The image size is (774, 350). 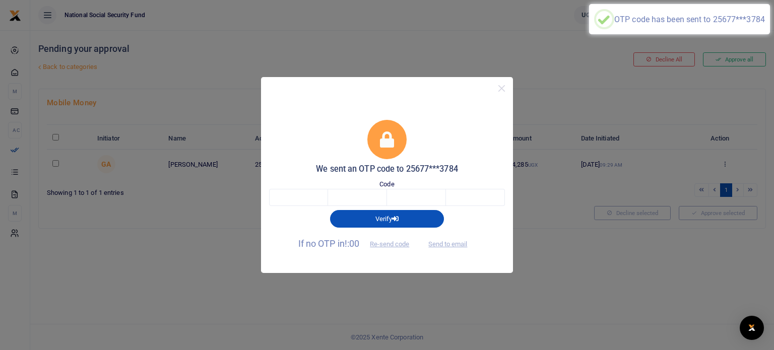 I want to click on span: !:00, so click(x=352, y=243).